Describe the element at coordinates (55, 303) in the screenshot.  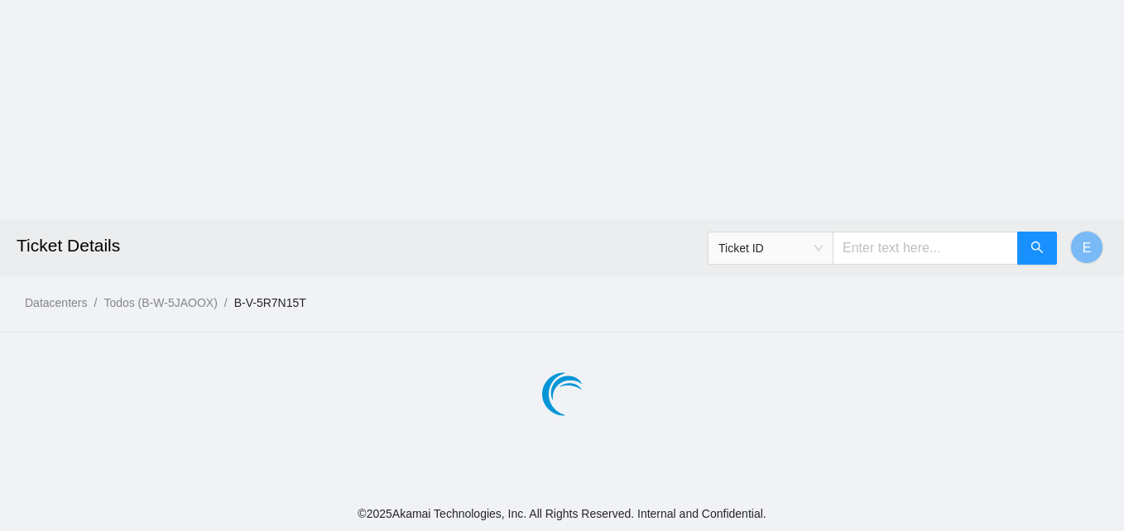
I see `a: Datacenters` at that location.